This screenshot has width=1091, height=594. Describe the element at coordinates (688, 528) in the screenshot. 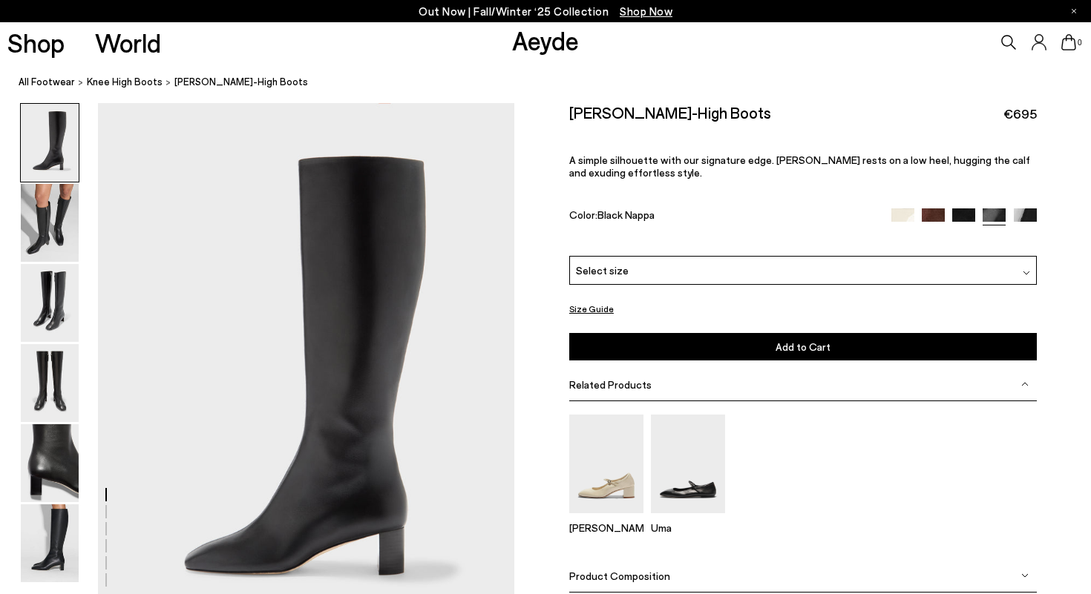

I see `p: Uma` at that location.